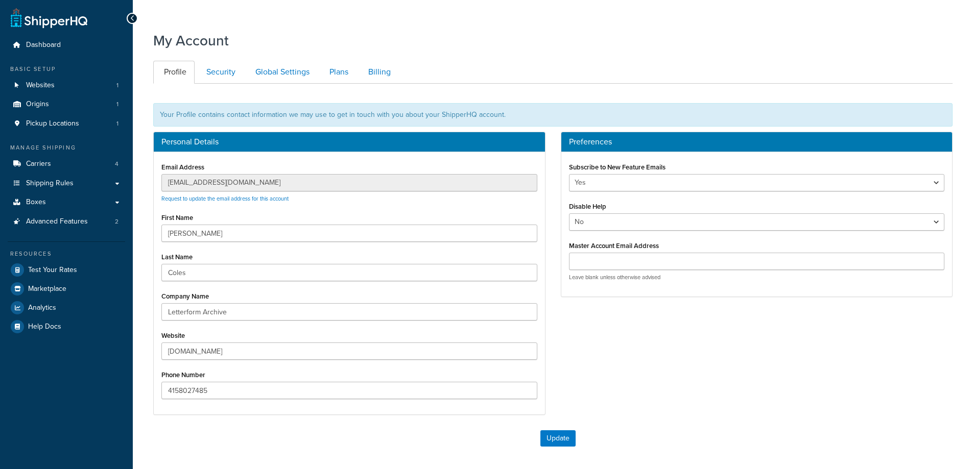  What do you see at coordinates (587, 206) in the screenshot?
I see `label: Disable Help` at bounding box center [587, 206].